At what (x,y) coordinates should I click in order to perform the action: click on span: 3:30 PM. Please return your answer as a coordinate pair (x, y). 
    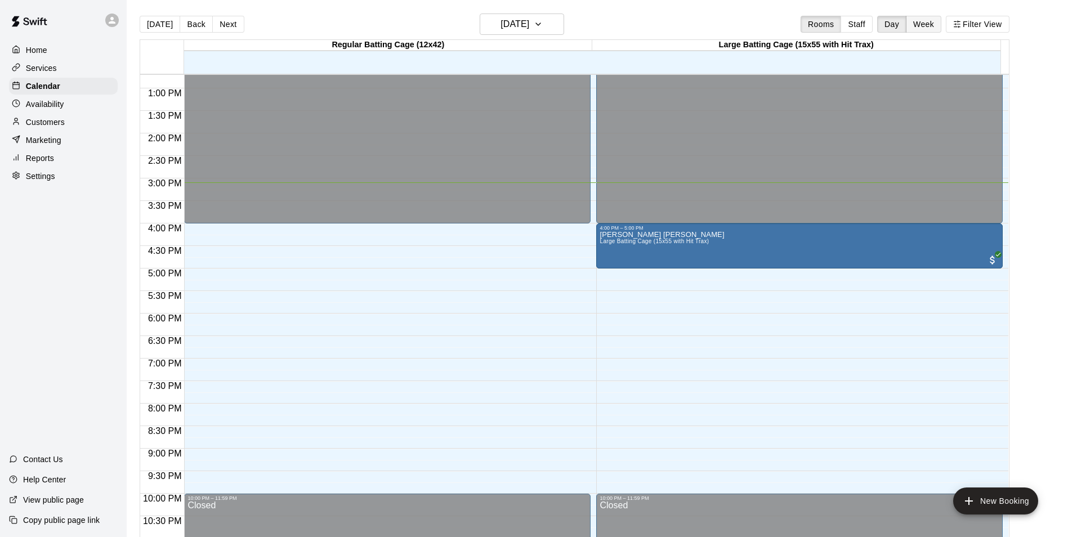
    Looking at the image, I should click on (165, 205).